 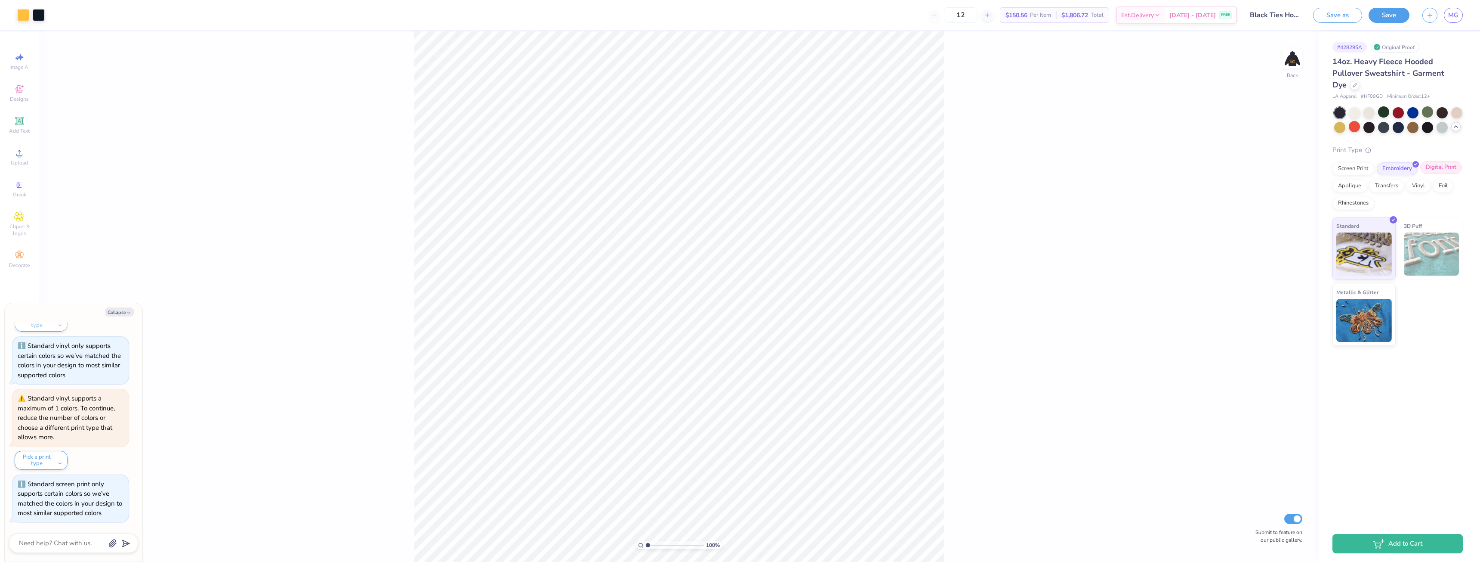 What do you see at coordinates (1389, 73) in the screenshot?
I see `span: 14oz. Heavy Fleece Hooded Pullover Sweatshirt - Garment Dye` at bounding box center [1389, 73].